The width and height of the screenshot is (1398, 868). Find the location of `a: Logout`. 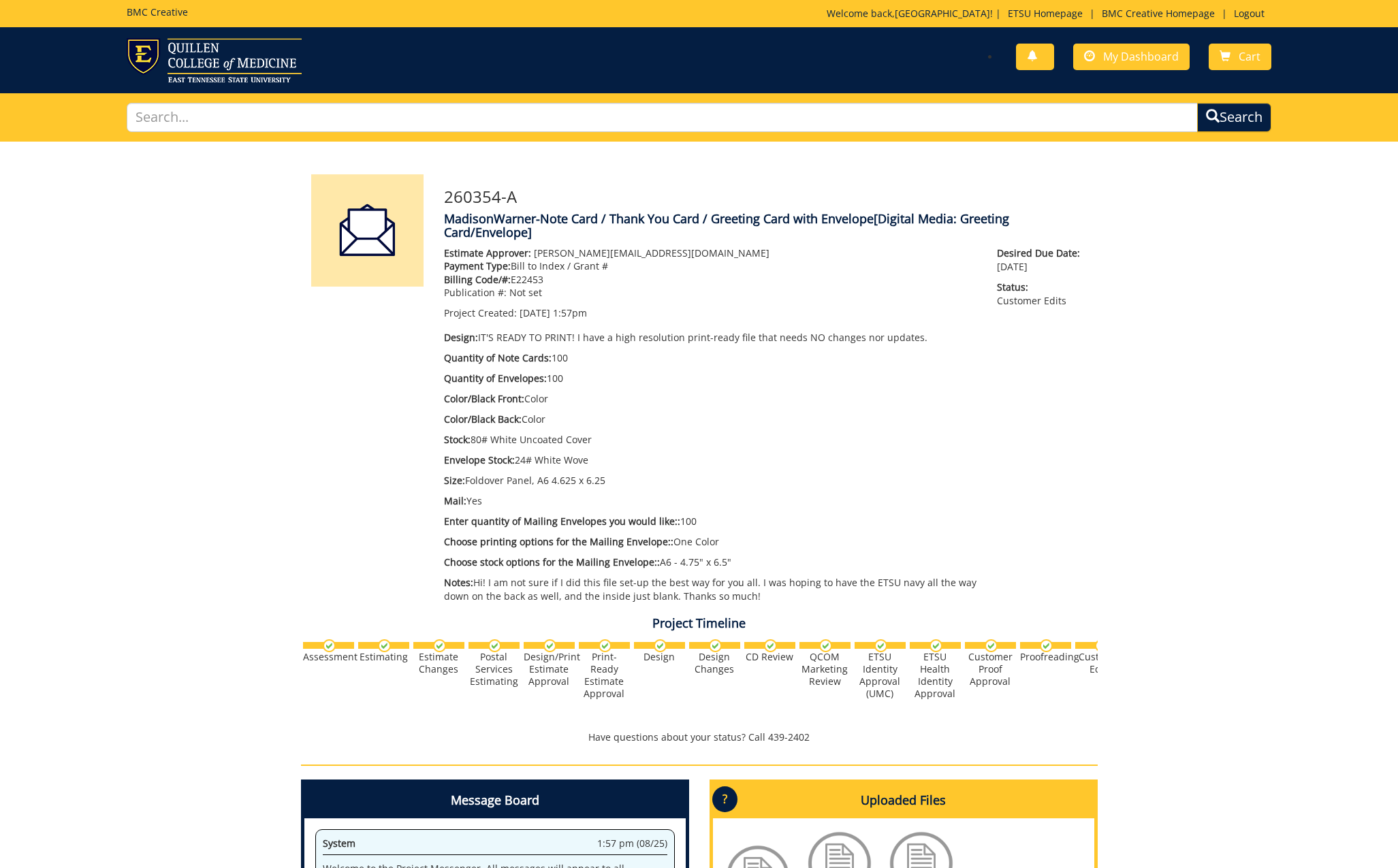

a: Logout is located at coordinates (1249, 13).